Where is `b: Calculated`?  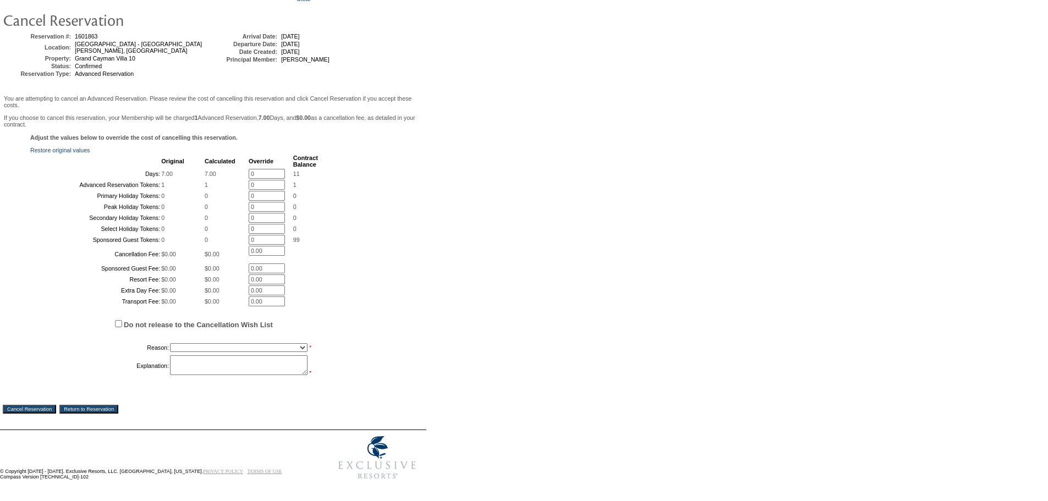 b: Calculated is located at coordinates (220, 161).